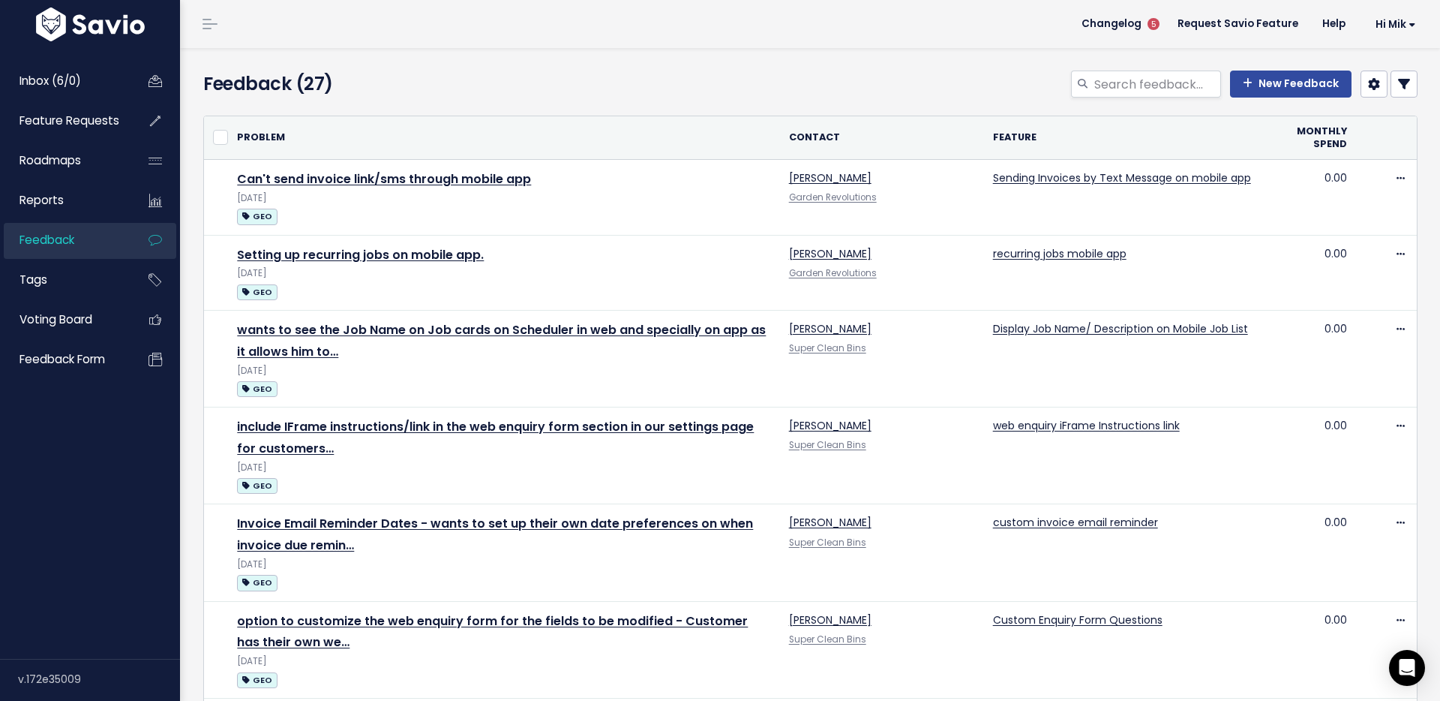 The image size is (1440, 701). Describe the element at coordinates (1078, 620) in the screenshot. I see `a: Custom Enquiry Form Questions` at that location.